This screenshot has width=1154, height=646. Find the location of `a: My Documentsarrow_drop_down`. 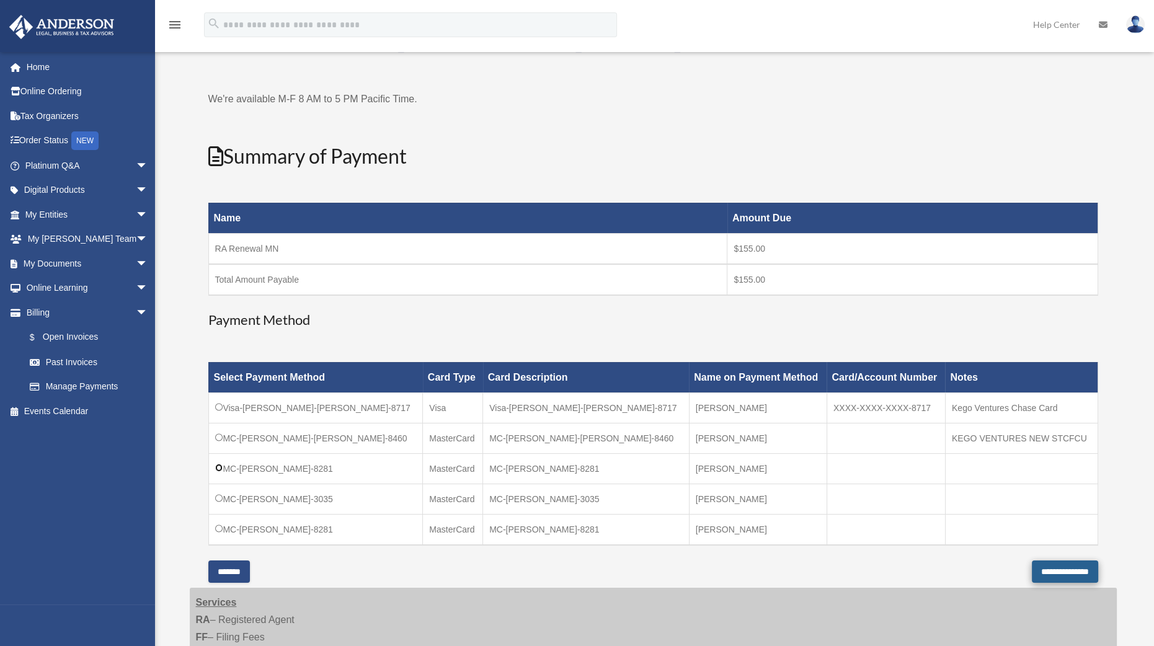

a: My Documentsarrow_drop_down is located at coordinates (87, 263).